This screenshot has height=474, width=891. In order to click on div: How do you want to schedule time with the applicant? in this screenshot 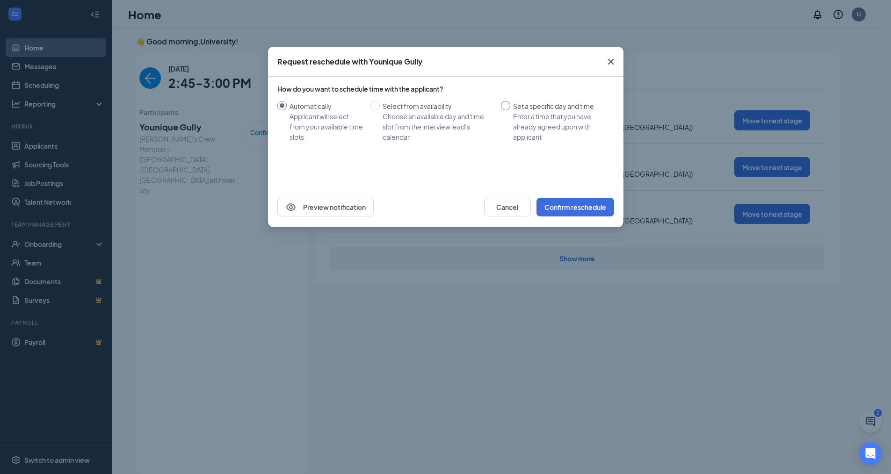, I will do `click(446, 89)`.